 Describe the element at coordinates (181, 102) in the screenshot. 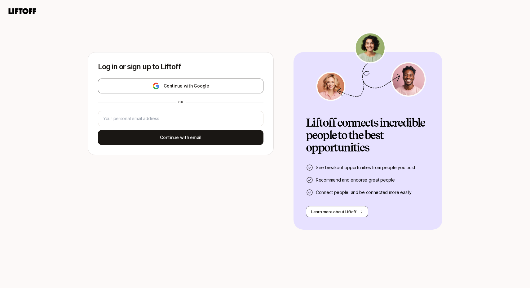

I see `div: or` at that location.